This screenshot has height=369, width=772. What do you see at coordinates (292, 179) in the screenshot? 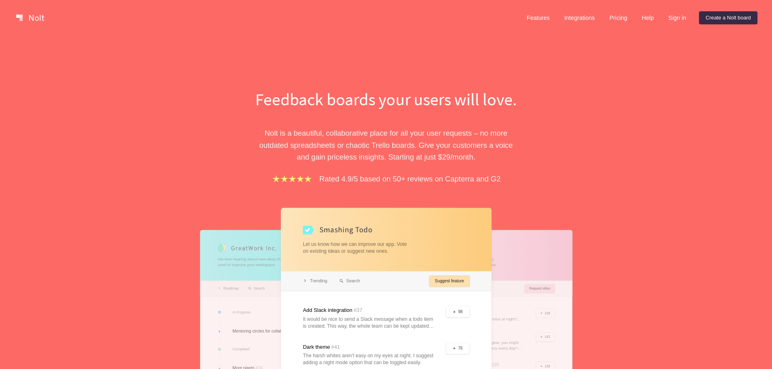
I see `img: stars.b067e34983.png` at bounding box center [292, 179].